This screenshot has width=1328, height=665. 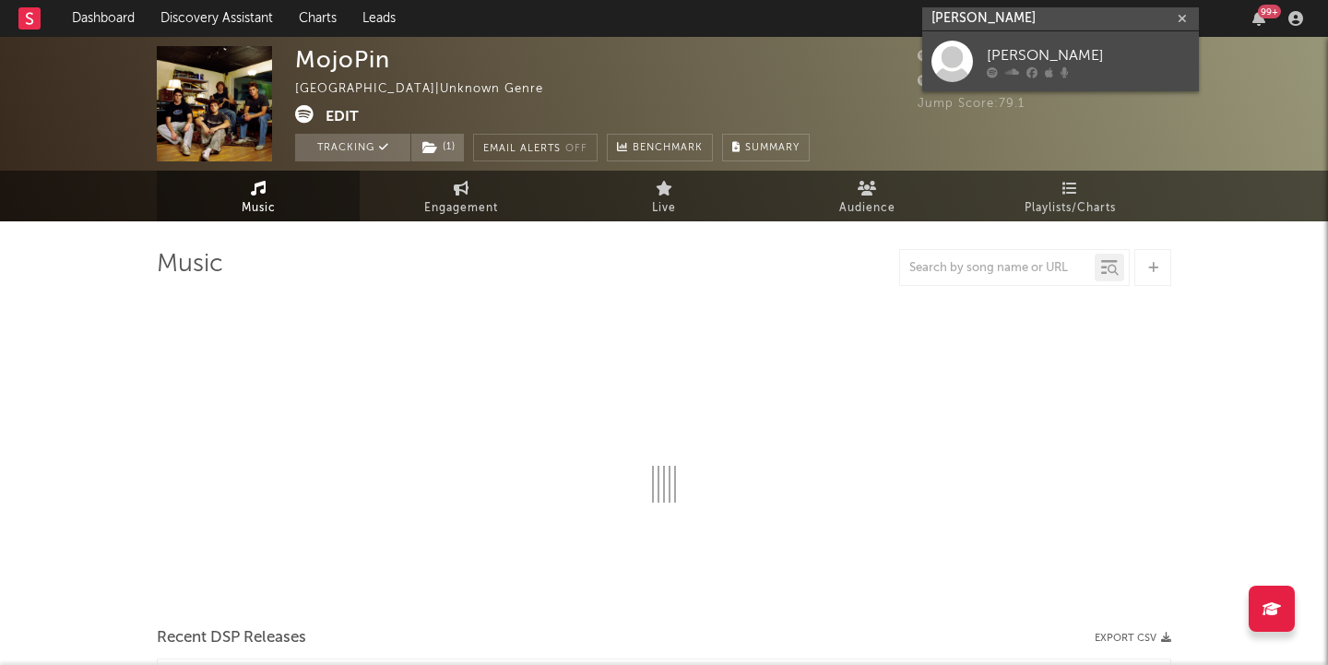 I want to click on span: ( 1 ), so click(x=437, y=148).